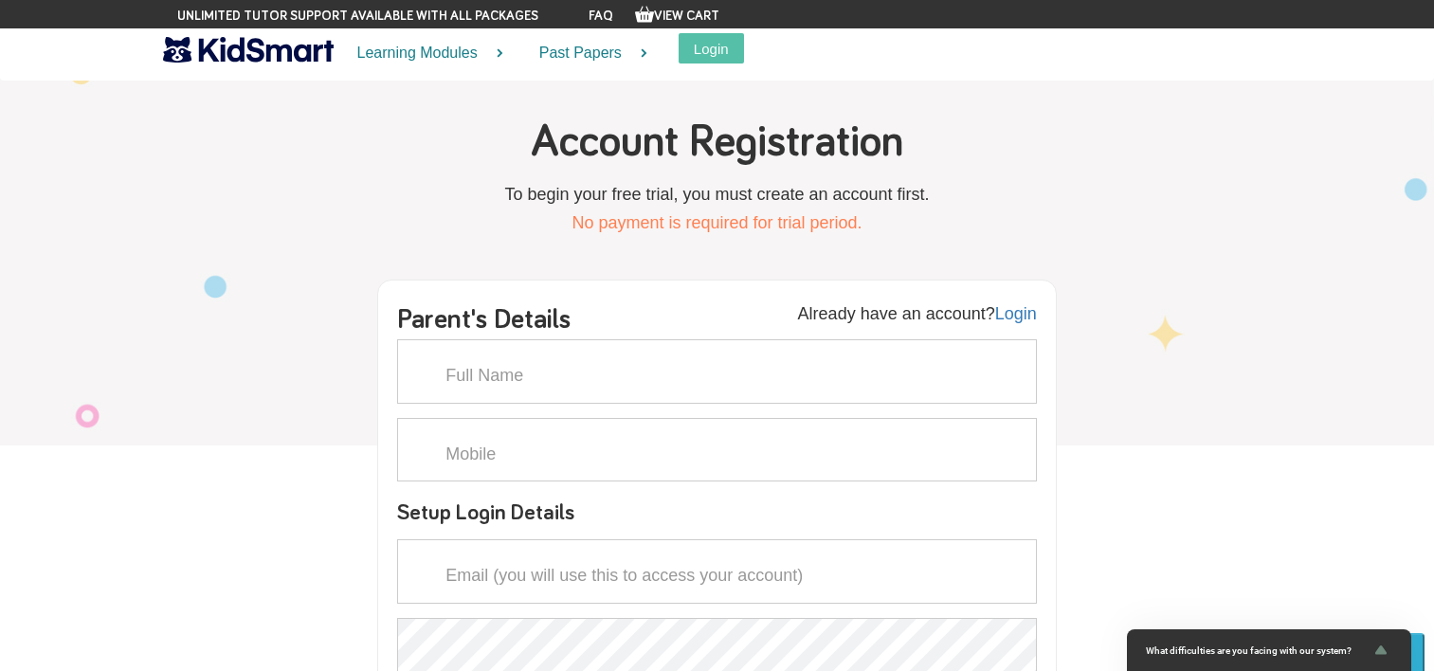  What do you see at coordinates (1269, 650) in the screenshot?
I see `button: Show survey - What difficulties are you facing with our system?` at bounding box center [1269, 650].